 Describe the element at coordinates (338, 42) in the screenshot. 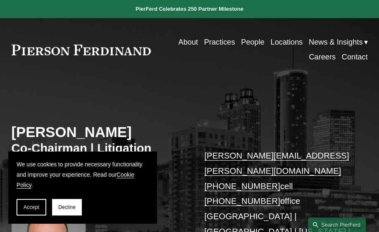

I see `a: folder dropdown` at that location.